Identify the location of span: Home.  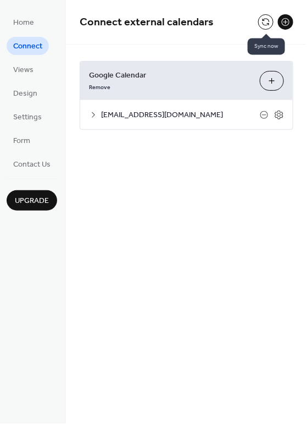
(24, 23).